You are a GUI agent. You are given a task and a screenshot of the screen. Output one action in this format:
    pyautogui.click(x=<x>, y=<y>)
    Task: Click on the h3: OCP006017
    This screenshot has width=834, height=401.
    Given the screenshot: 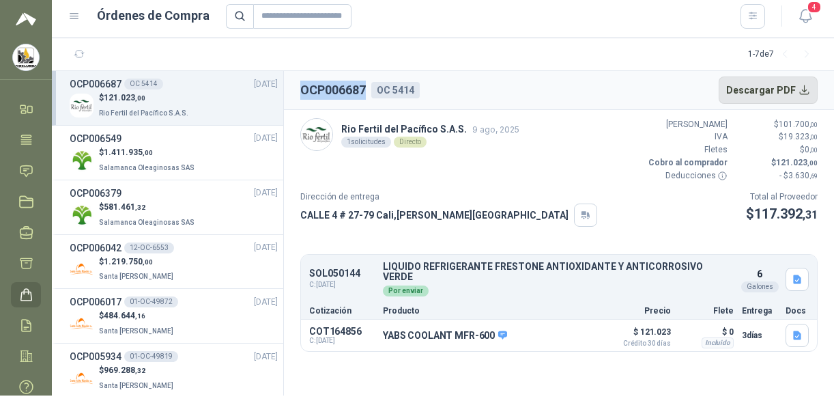 What is the action you would take?
    pyautogui.click(x=96, y=302)
    